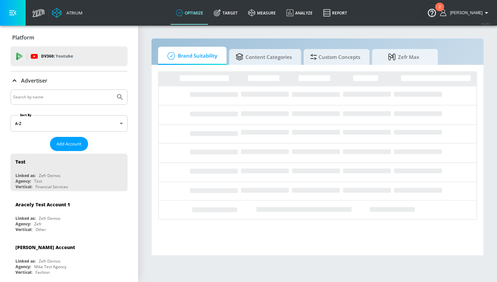 The width and height of the screenshot is (497, 282). What do you see at coordinates (432, 12) in the screenshot?
I see `button: Open Resource Center, 2 new notifications` at bounding box center [432, 12].